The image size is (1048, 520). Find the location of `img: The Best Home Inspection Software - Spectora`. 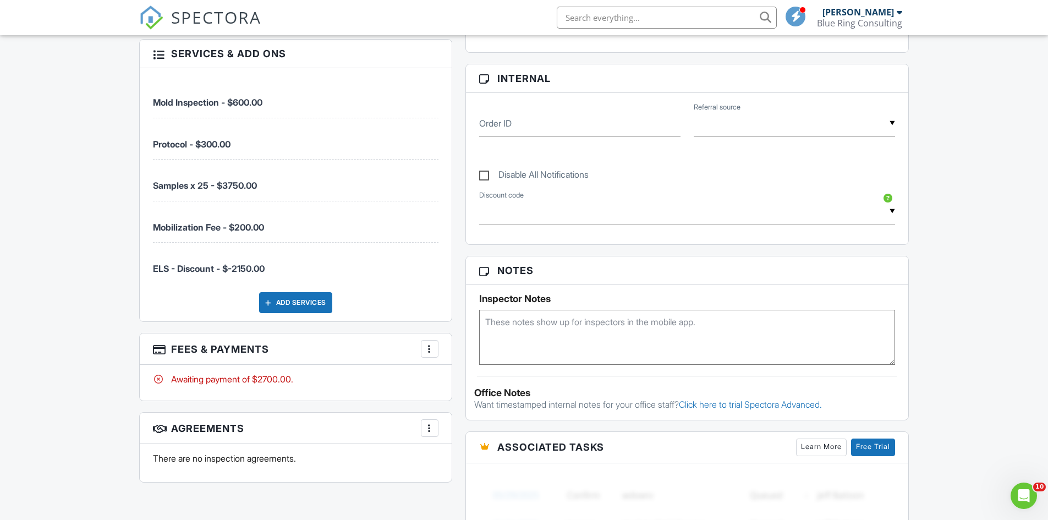

img: The Best Home Inspection Software - Spectora is located at coordinates (151, 18).